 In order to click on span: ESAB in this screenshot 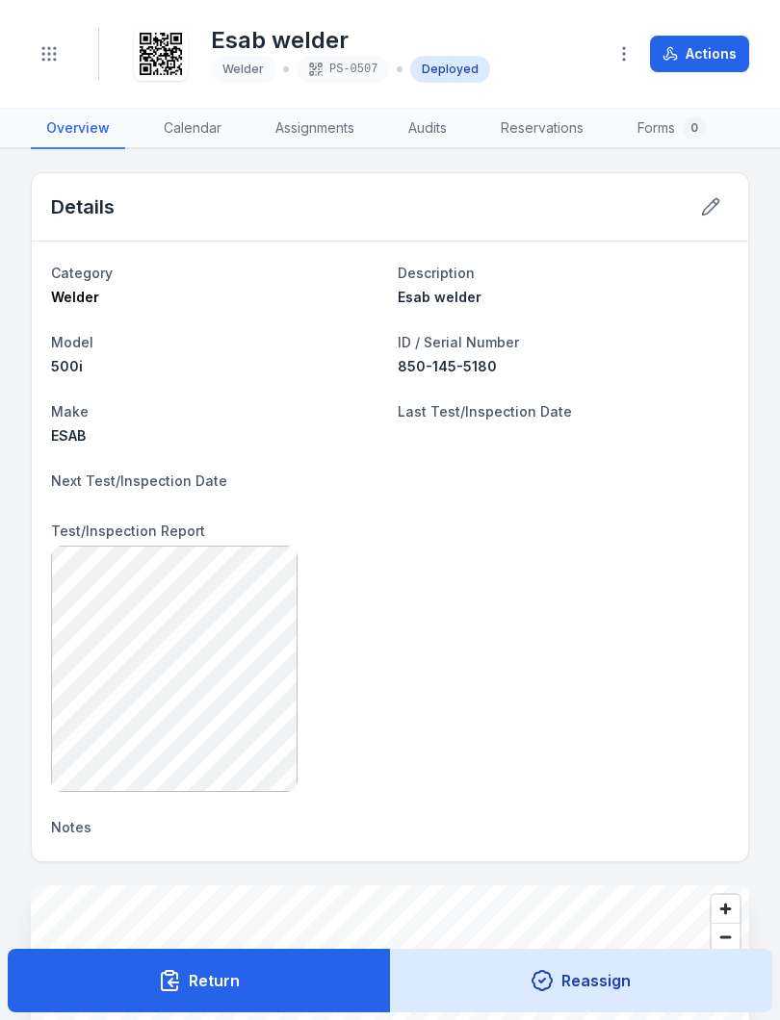, I will do `click(68, 435)`.